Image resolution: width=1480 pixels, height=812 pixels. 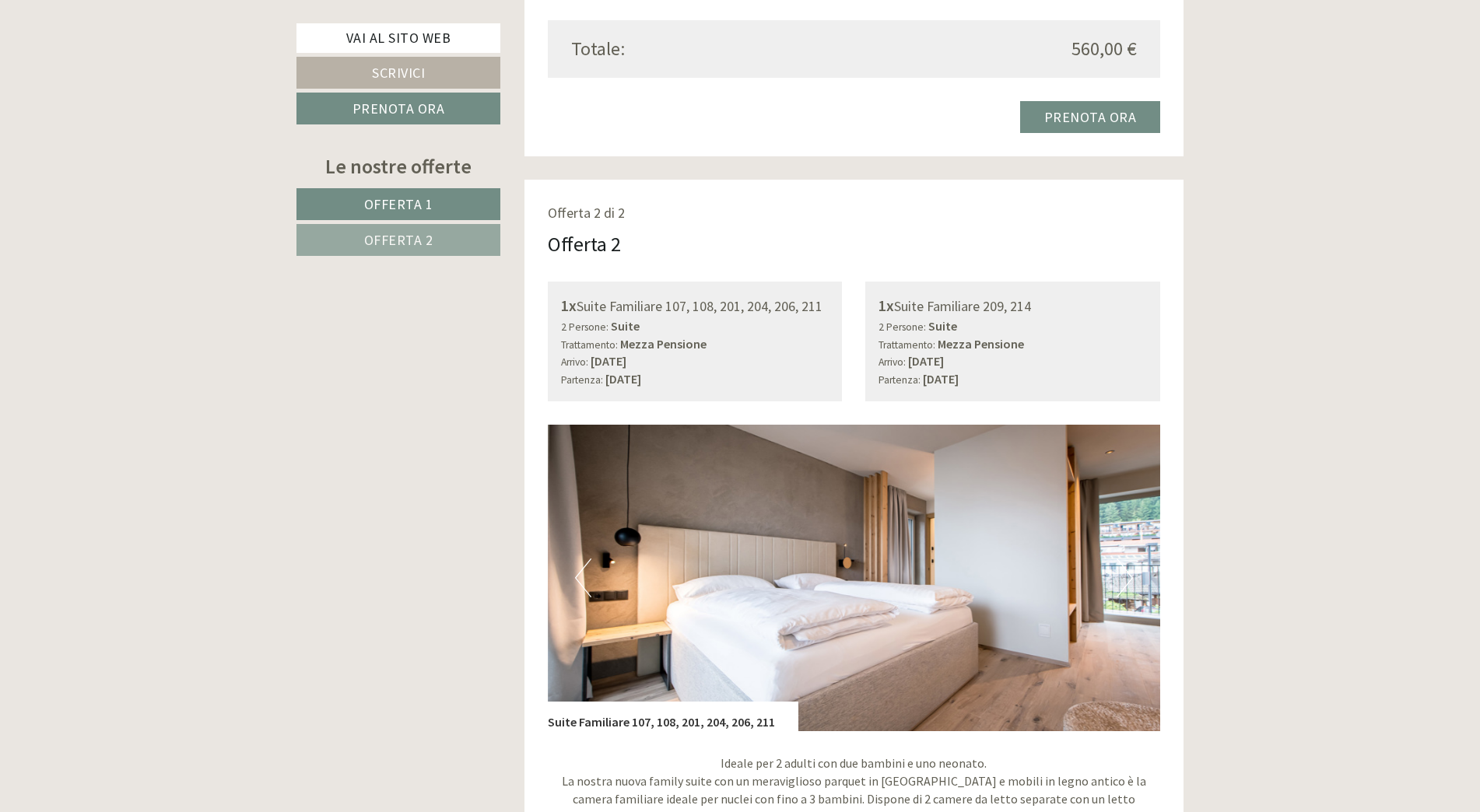 I want to click on span: Offerta 2, so click(x=398, y=240).